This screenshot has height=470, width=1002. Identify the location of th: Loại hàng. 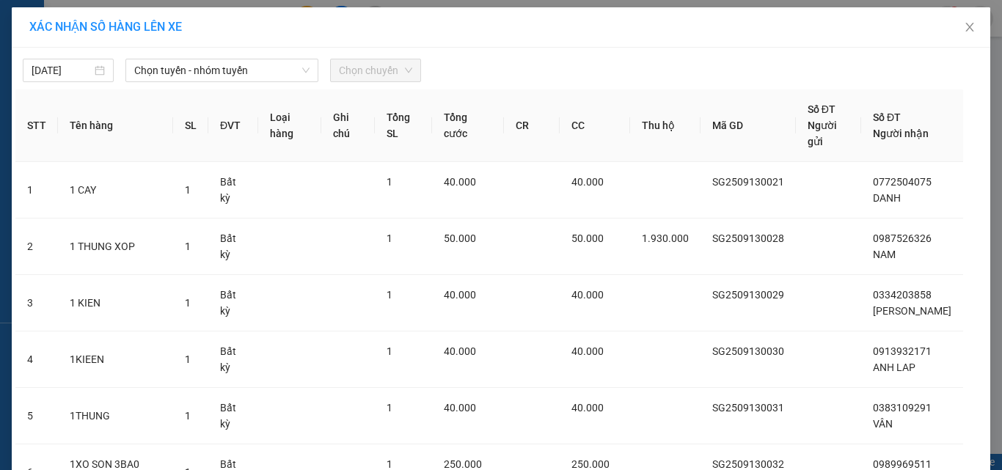
(290, 125).